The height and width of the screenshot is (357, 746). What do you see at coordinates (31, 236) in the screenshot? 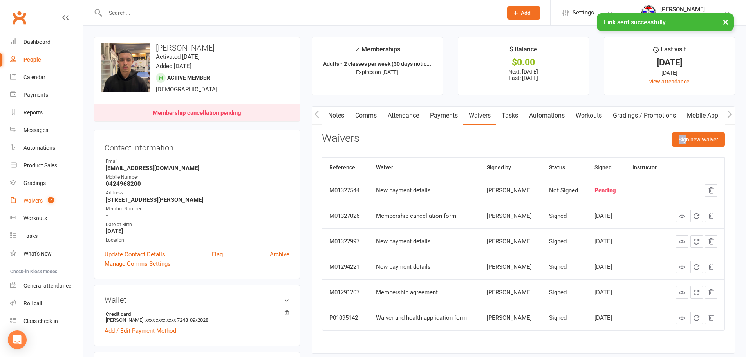
I see `div: Tasks` at bounding box center [31, 236].